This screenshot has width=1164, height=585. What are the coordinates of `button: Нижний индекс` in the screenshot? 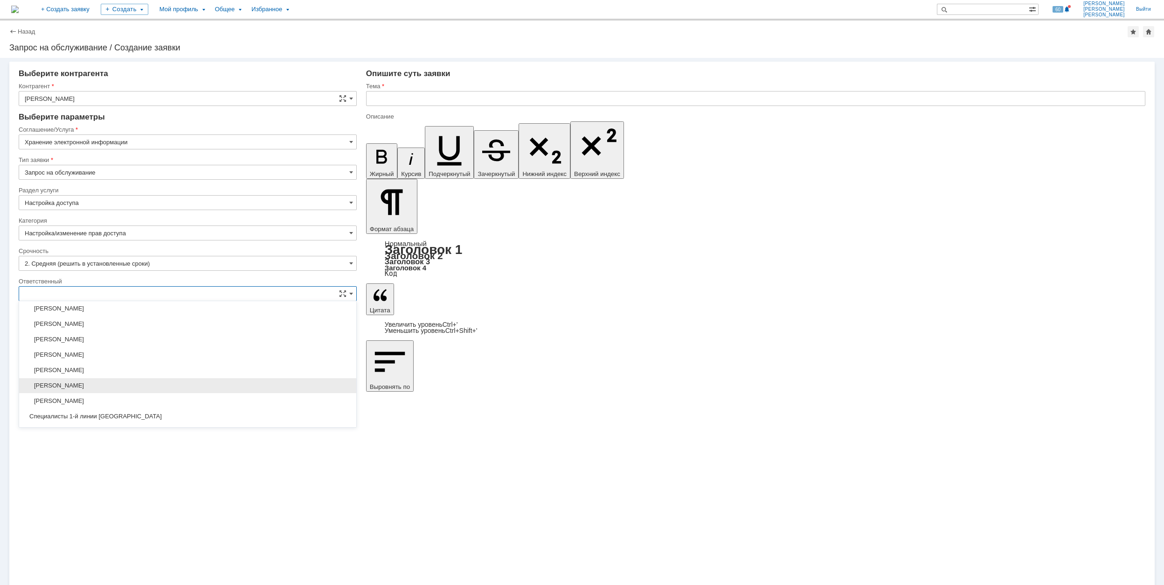 It's located at (544, 151).